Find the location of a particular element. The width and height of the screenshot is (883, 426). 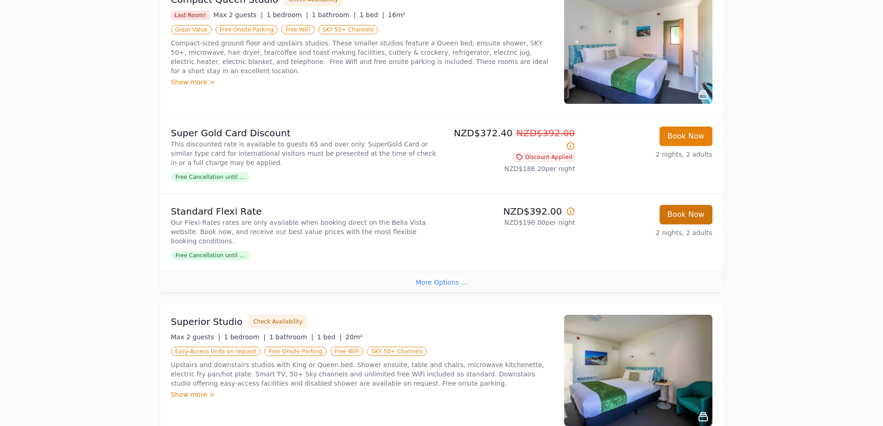

p: Upstairs and downstairs studios with King or Queen bed. Shower ensuite, table and chairs, microwa... is located at coordinates (362, 374).